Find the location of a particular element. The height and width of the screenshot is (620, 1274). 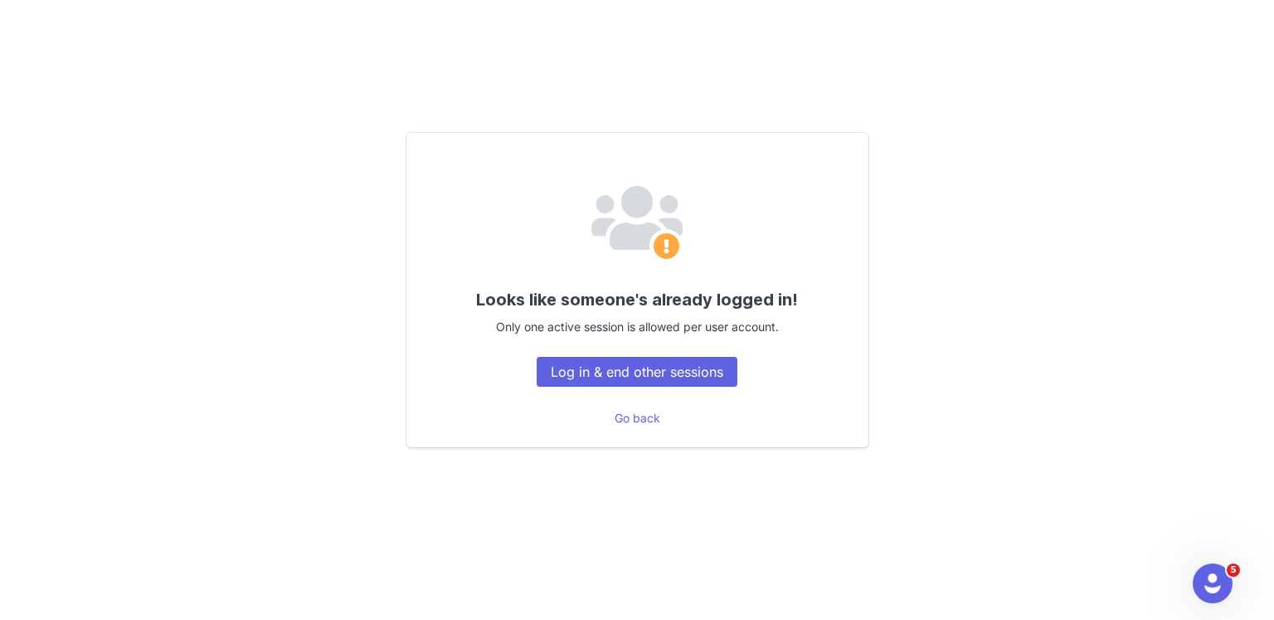

a: Go back is located at coordinates (637, 417).